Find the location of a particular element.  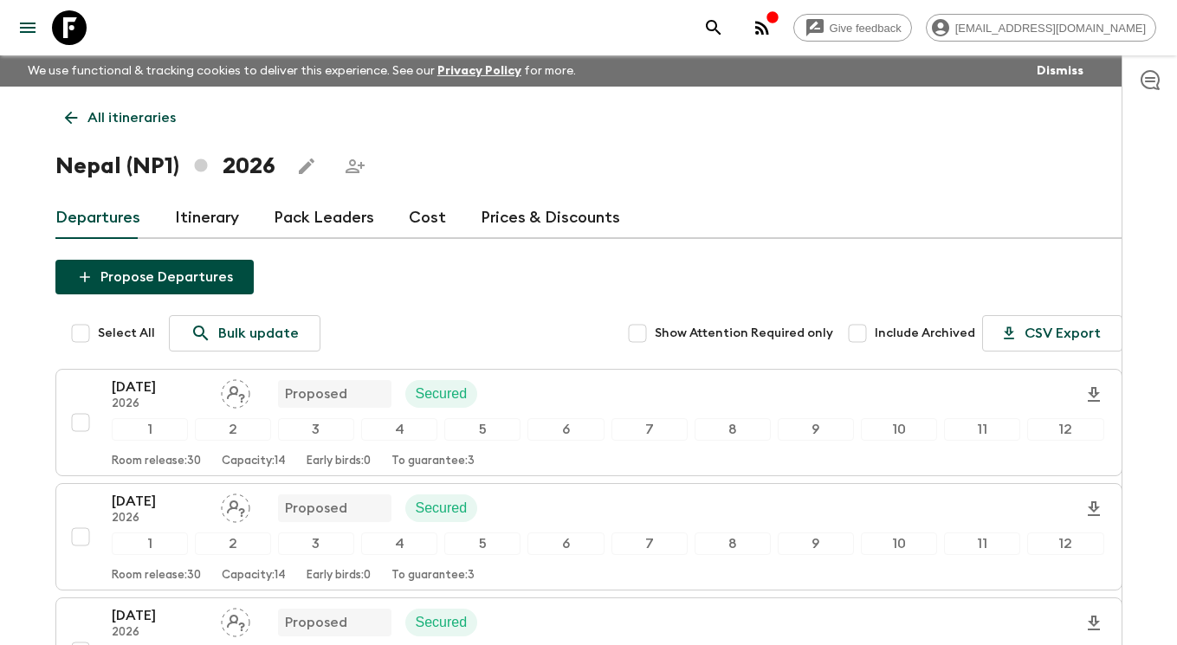

a: Give feedback is located at coordinates (852, 28).